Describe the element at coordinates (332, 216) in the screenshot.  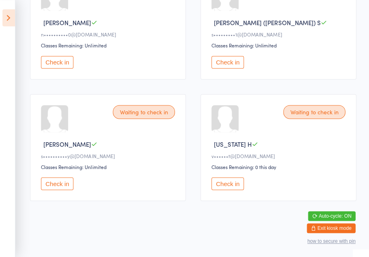
I see `button: Auto-cycle: ON` at that location.